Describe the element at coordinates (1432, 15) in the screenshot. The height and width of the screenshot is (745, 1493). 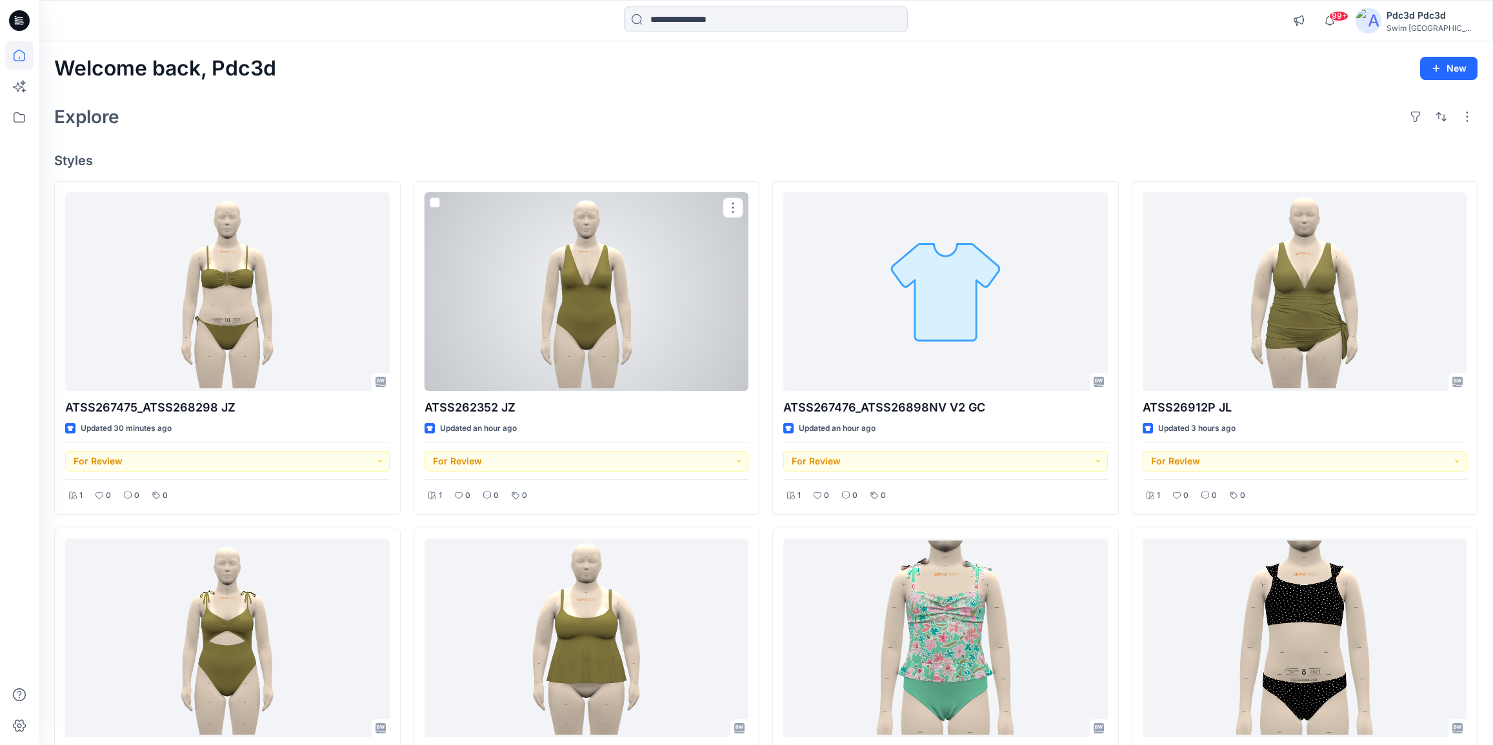
I see `div: Pdc3d Pdc3d` at that location.